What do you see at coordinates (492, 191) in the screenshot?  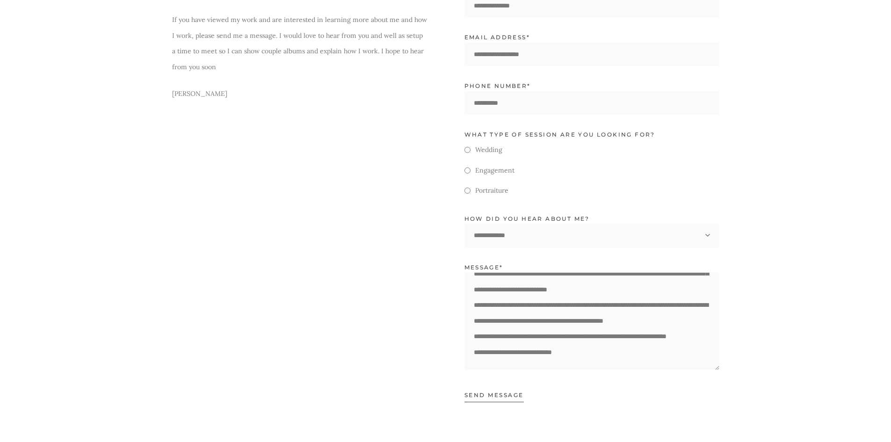 I see `label: Portraiture` at bounding box center [492, 191].